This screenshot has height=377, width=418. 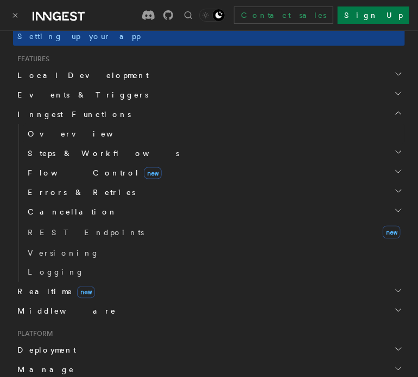 I want to click on span: Middleware, so click(x=65, y=312).